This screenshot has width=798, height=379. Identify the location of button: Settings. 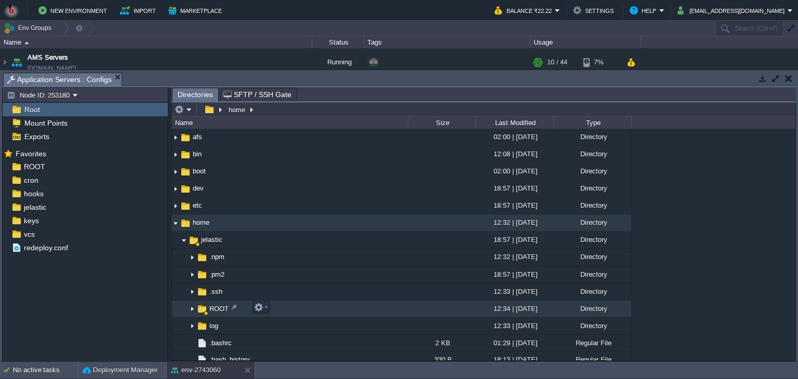
(595, 10).